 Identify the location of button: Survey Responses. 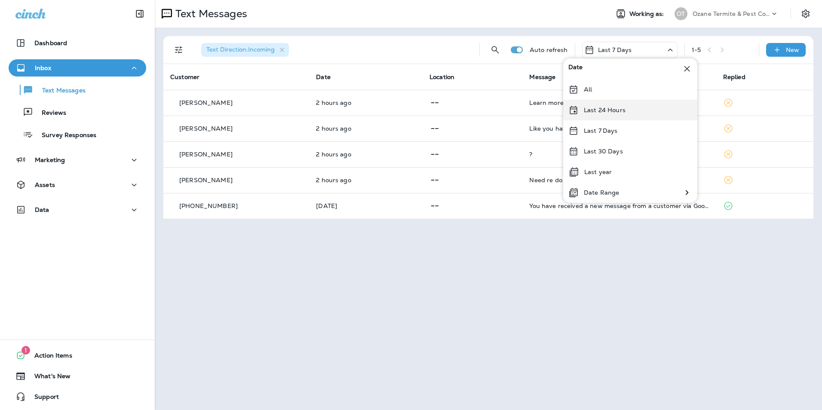
(77, 135).